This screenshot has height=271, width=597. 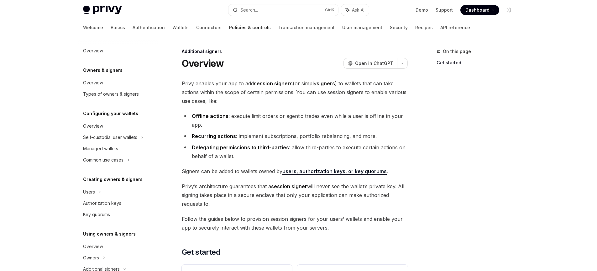 What do you see at coordinates (118, 94) in the screenshot?
I see `a: Types of owners & signers` at bounding box center [118, 94].